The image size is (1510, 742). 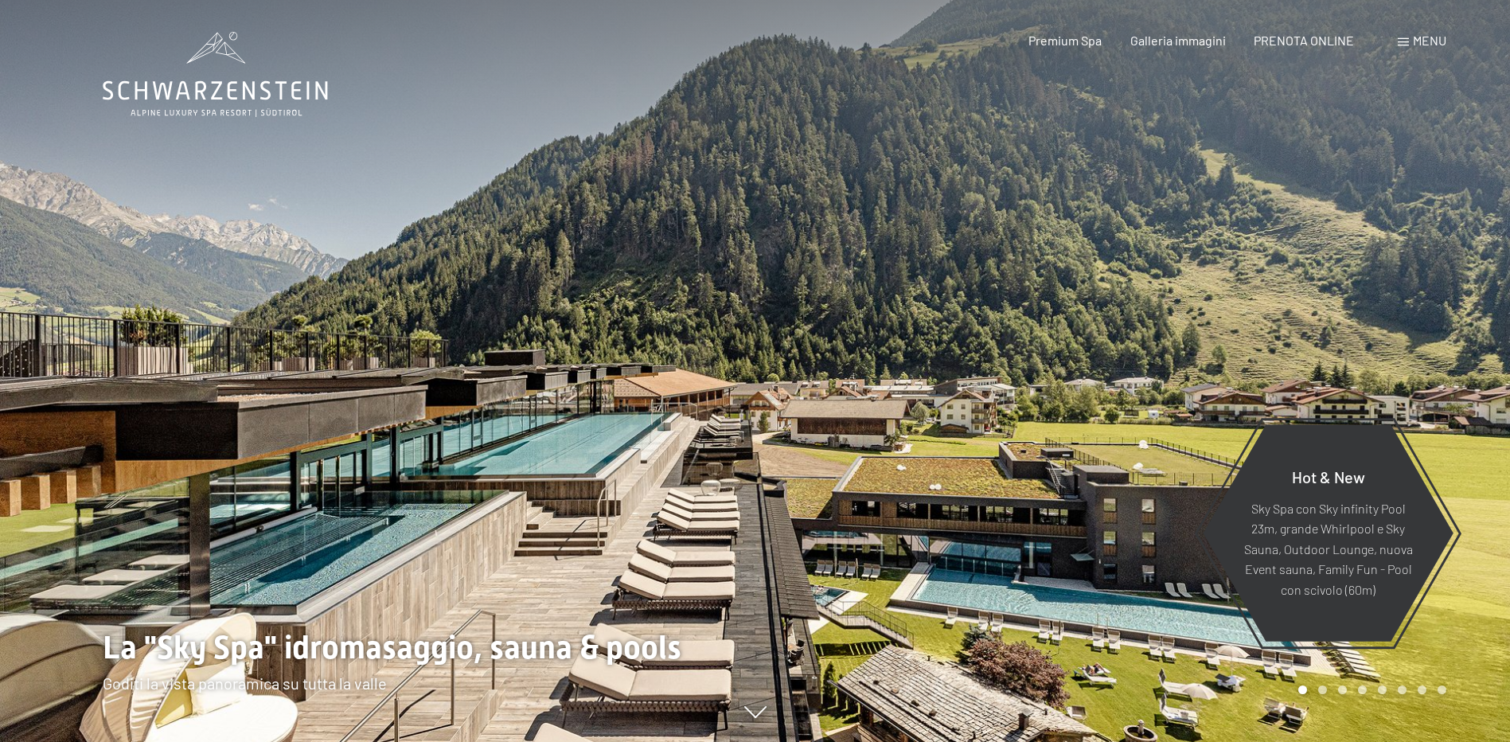 I want to click on div: Carousel Page 5, so click(x=1382, y=689).